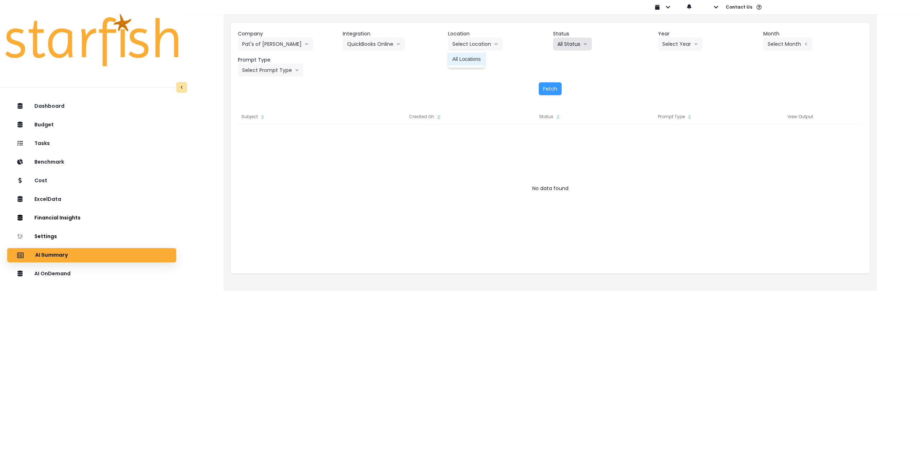 The image size is (917, 455). I want to click on p: Budget, so click(44, 125).